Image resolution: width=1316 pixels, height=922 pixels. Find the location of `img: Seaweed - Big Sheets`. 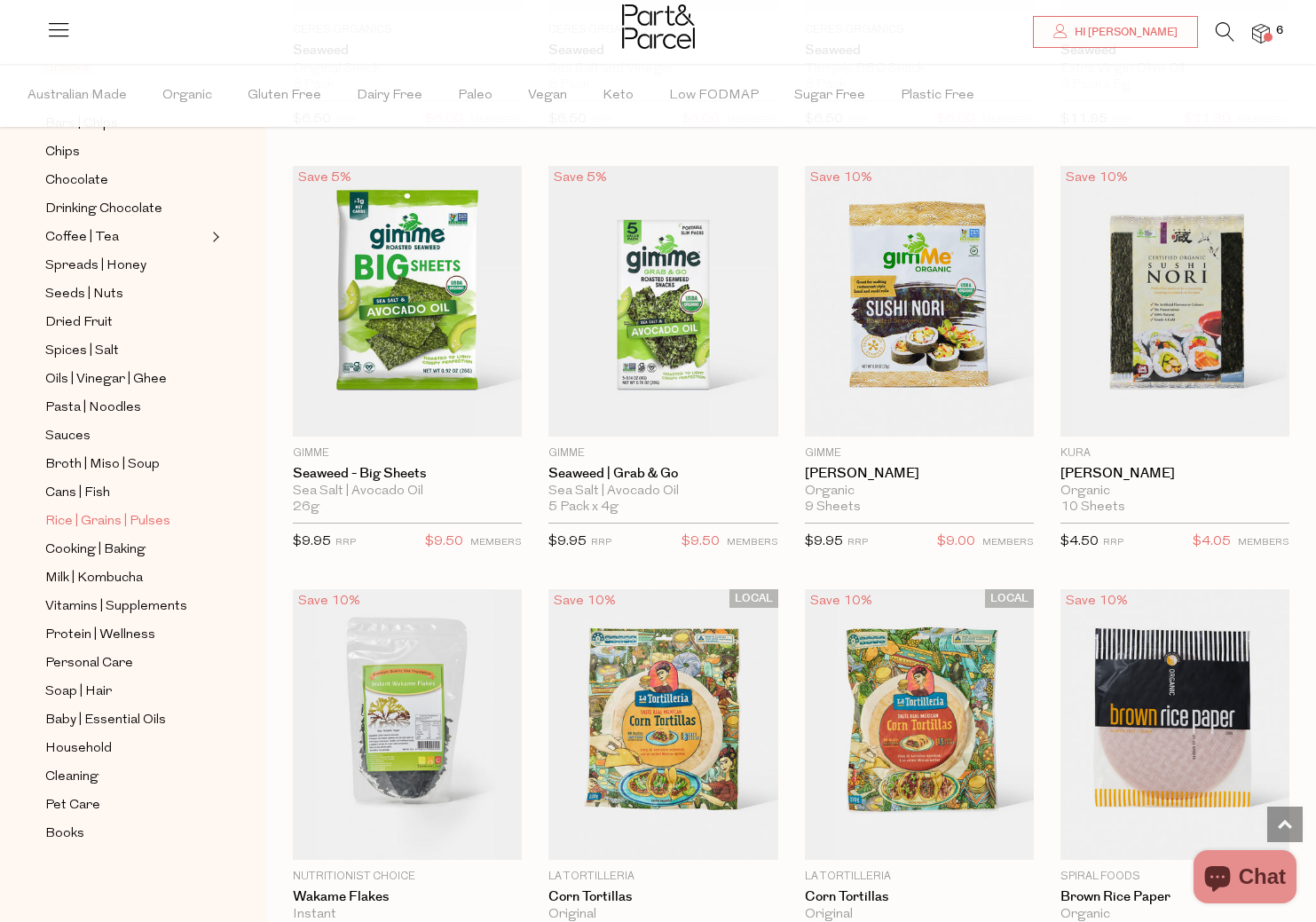

img: Seaweed - Big Sheets is located at coordinates (407, 300).